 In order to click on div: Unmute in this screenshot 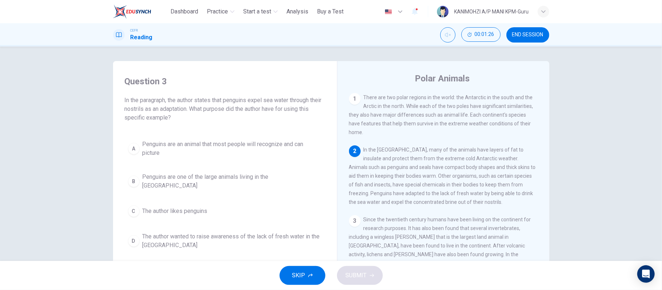, I will do `click(448, 35)`.